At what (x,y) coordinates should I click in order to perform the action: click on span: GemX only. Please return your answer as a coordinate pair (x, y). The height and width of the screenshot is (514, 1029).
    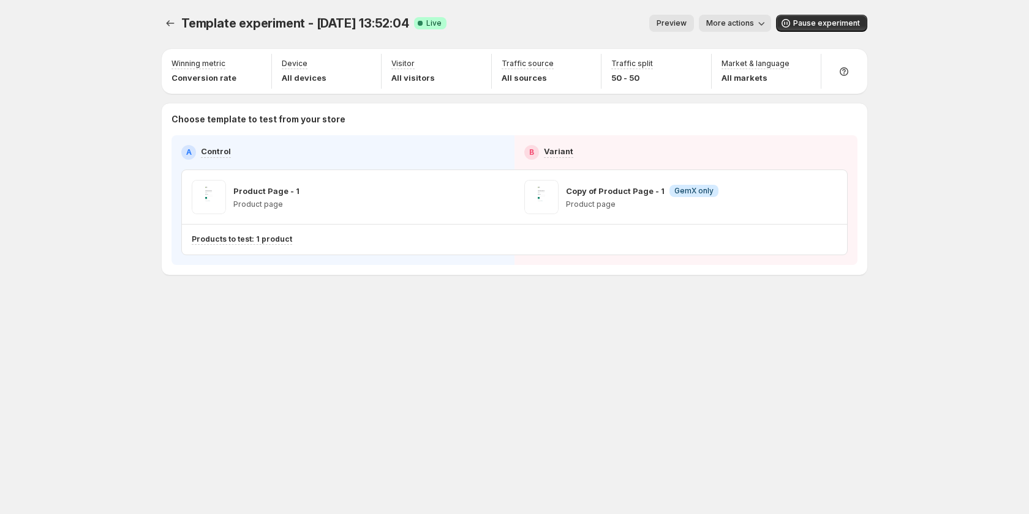
    Looking at the image, I should click on (694, 191).